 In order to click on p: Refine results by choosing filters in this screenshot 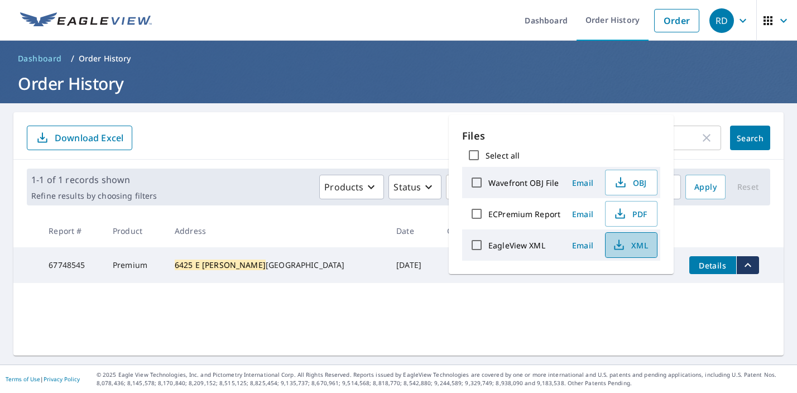, I will do `click(94, 196)`.